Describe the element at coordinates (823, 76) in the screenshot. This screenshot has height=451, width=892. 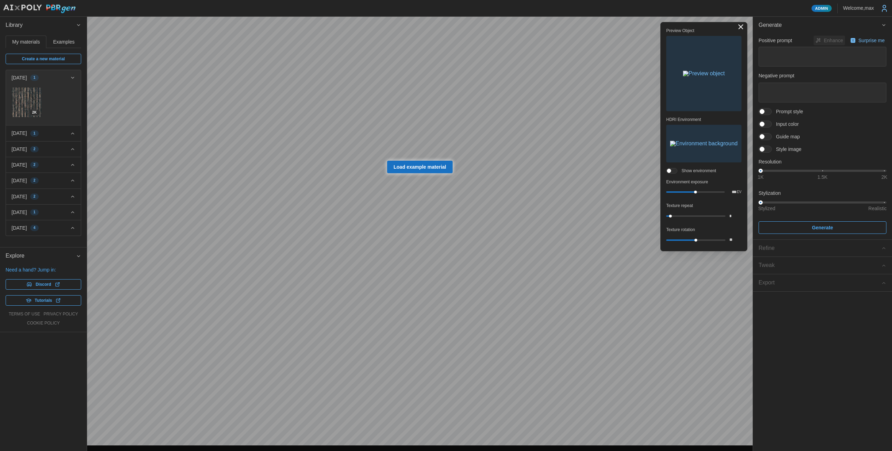
I see `p: Negative prompt` at that location.